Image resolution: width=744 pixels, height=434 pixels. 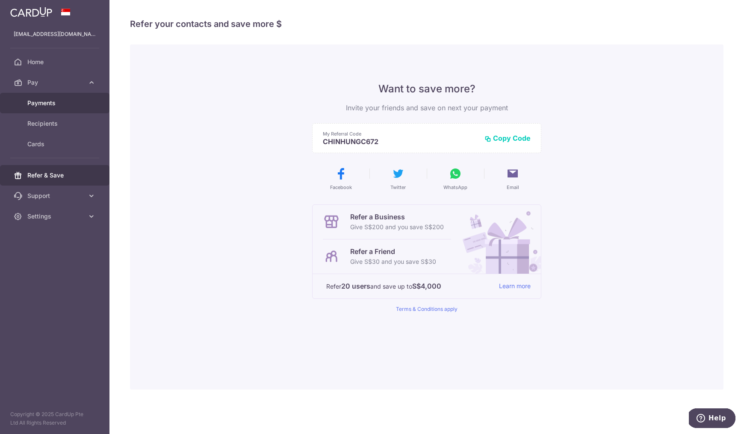 I want to click on button: Facebook, so click(x=341, y=179).